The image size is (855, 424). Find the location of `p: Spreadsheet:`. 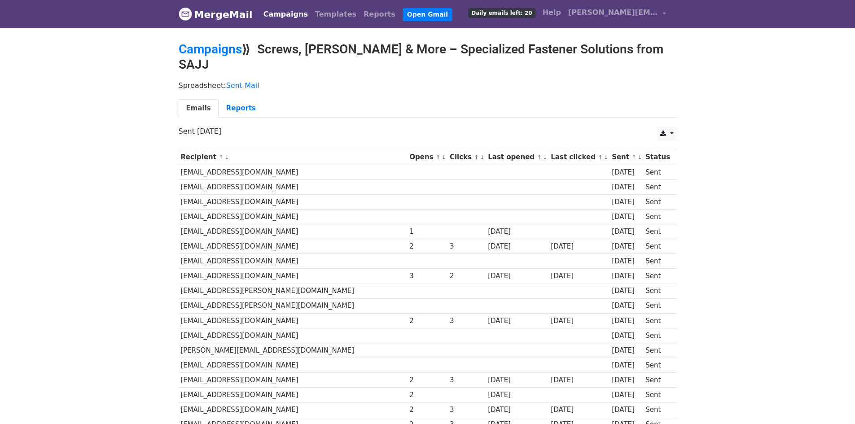

p: Spreadsheet: is located at coordinates (428, 85).